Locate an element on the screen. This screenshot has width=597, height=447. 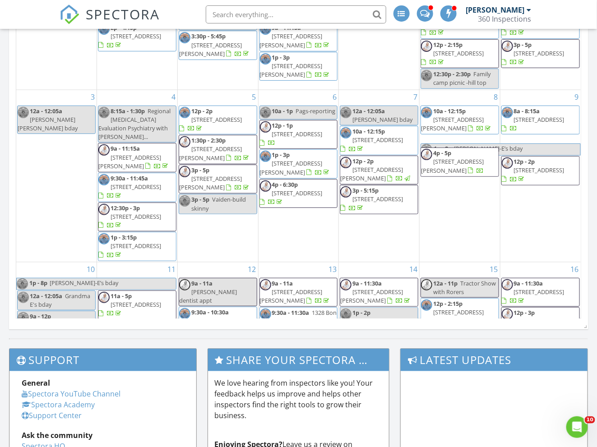
span: Pags-reporting is located at coordinates (316, 111).